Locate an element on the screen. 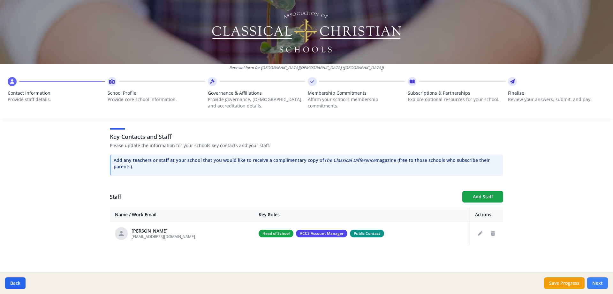 Image resolution: width=613 pixels, height=294 pixels. th: Name / Work Email is located at coordinates (182, 214).